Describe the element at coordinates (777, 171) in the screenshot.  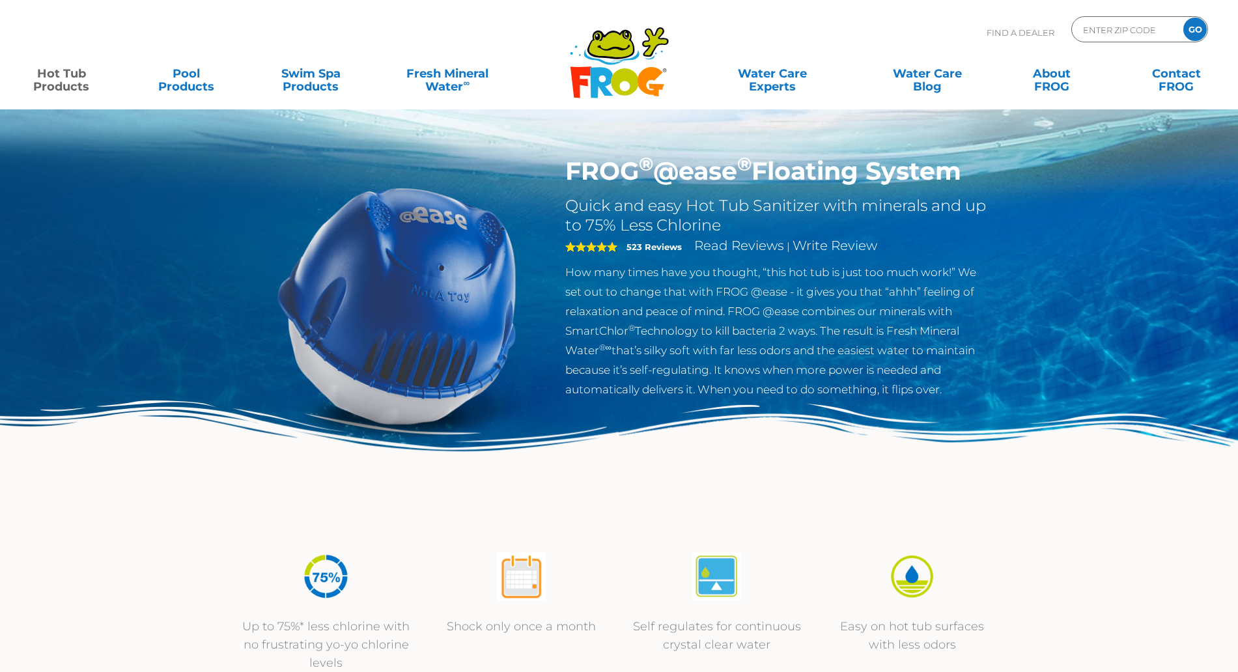
I see `h1: FROG @ease Floating System` at that location.